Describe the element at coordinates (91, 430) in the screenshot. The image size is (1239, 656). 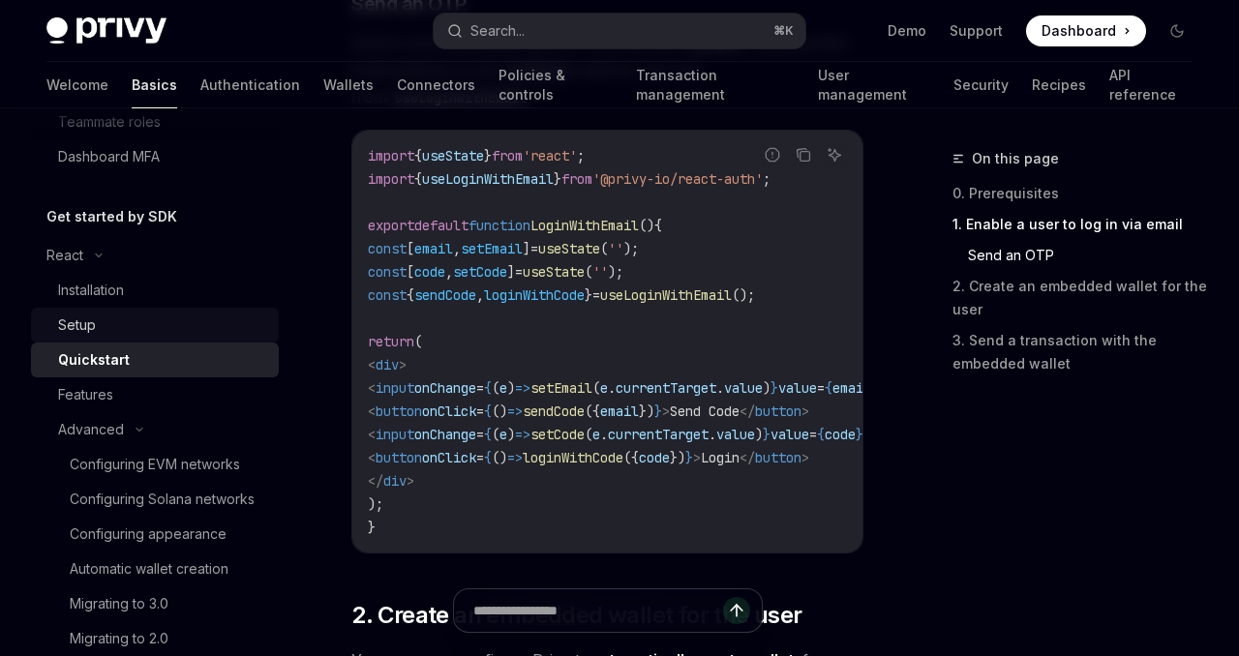
I see `div: Advanced` at that location.